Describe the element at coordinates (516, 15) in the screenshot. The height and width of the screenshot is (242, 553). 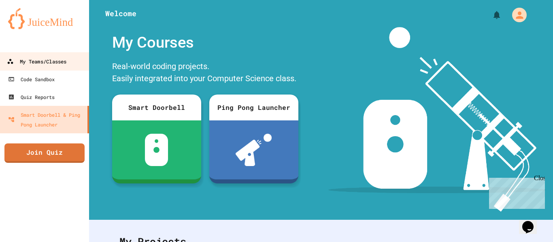
I see `div: My Account` at that location.